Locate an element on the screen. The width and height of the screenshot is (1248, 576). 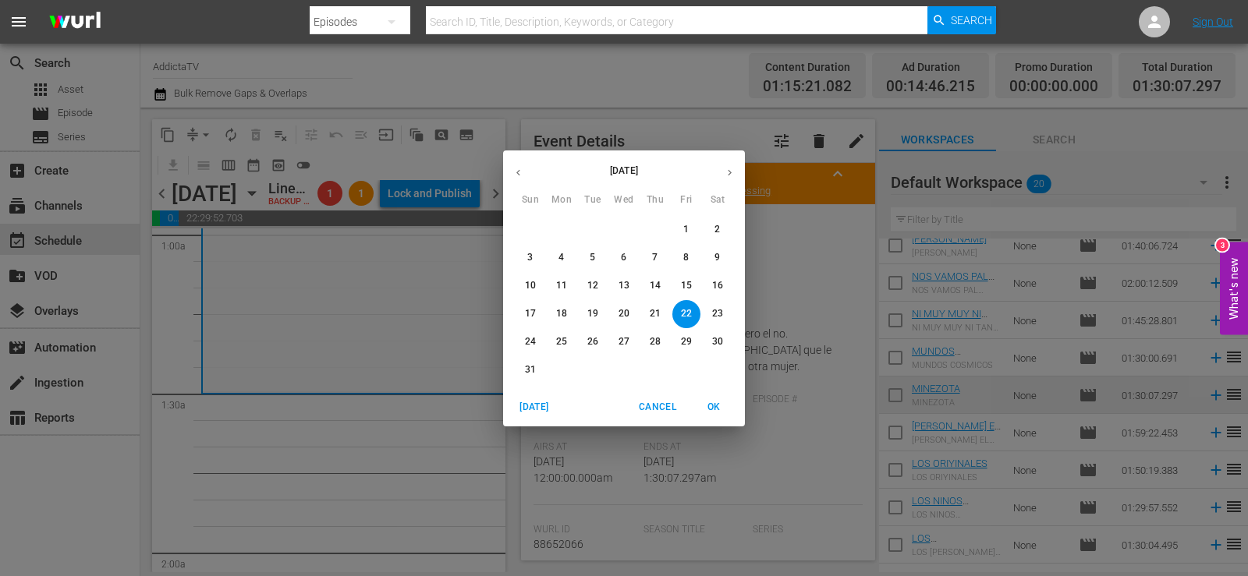
span: Tue is located at coordinates (593, 200).